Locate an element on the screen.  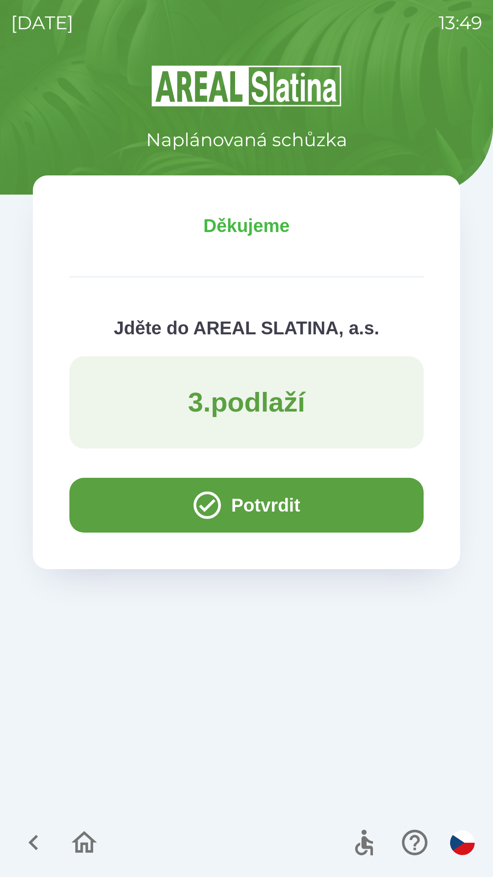
p: Děkujeme is located at coordinates (247, 226).